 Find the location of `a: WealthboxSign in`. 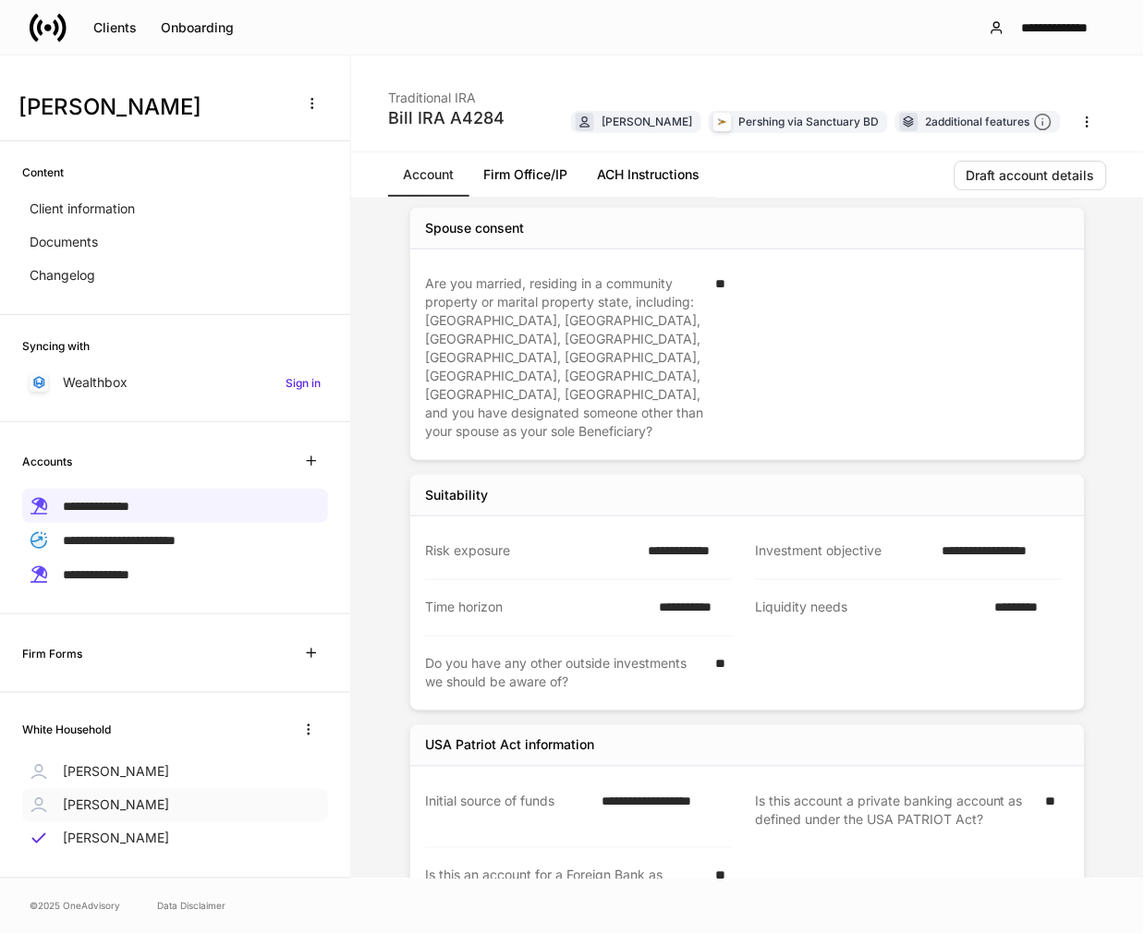

a: WealthboxSign in is located at coordinates (175, 383).